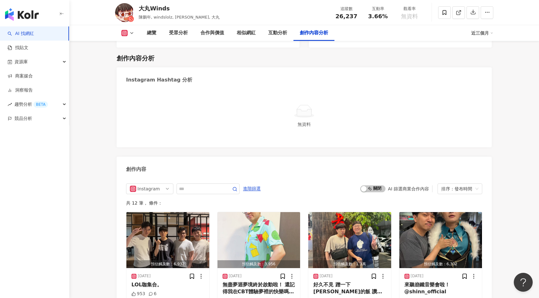  I want to click on div: 互動分析, so click(278, 33).